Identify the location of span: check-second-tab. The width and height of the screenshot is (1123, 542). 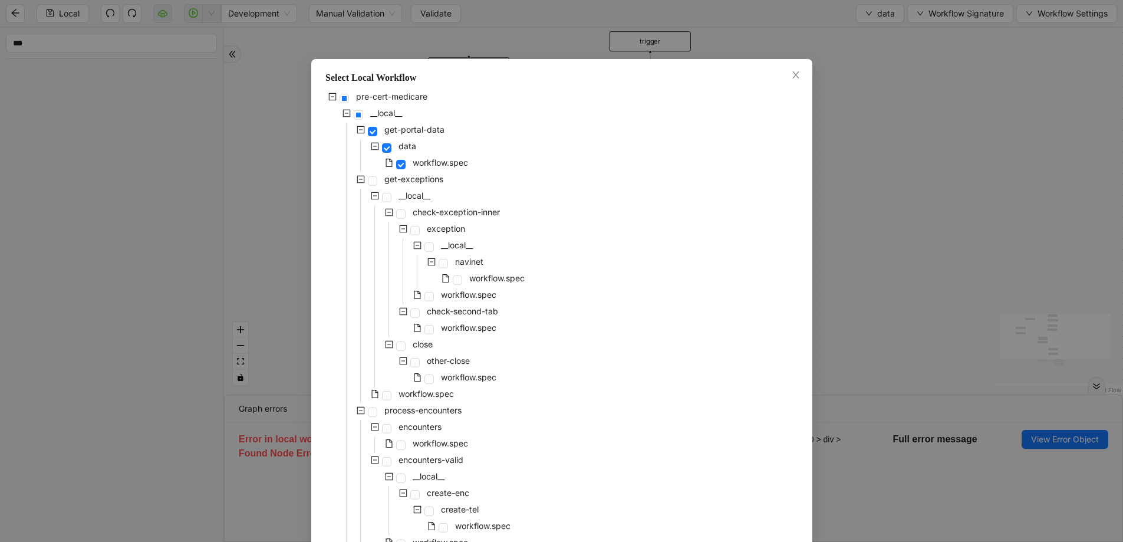
(462, 311).